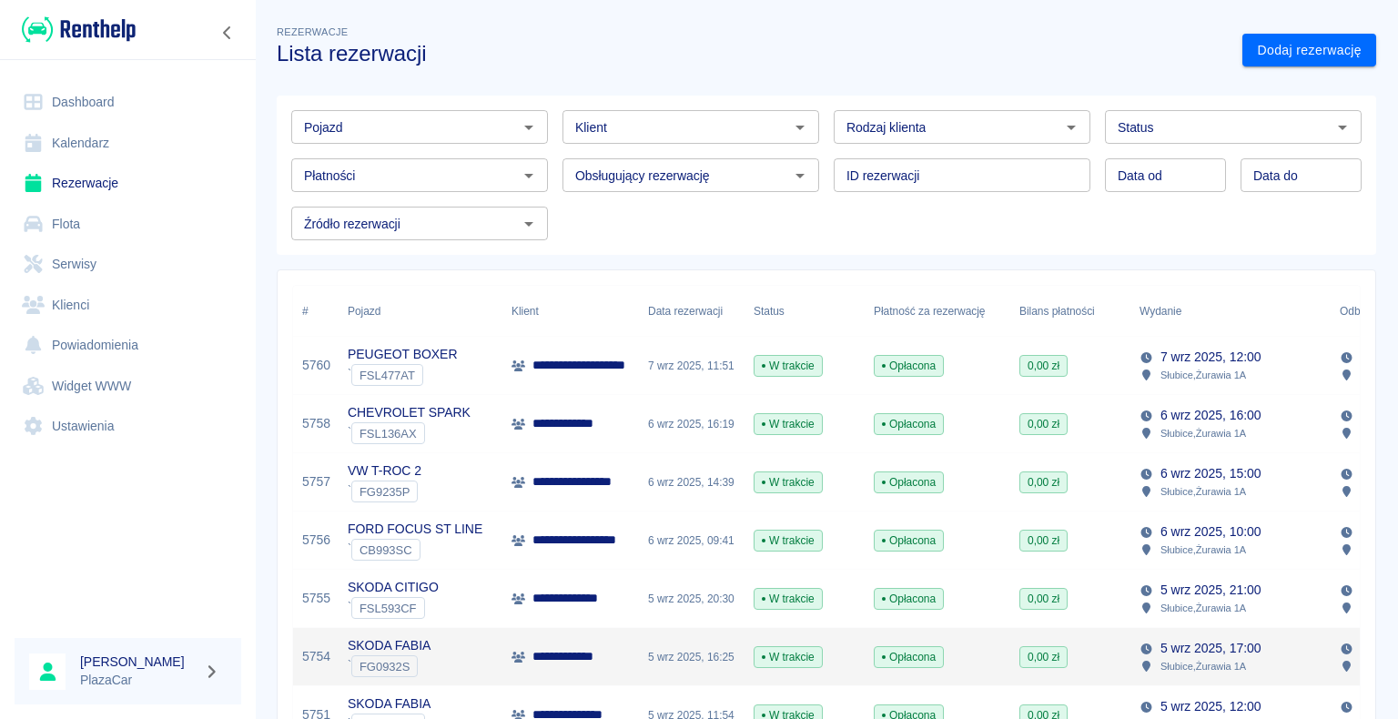 The width and height of the screenshot is (1398, 719). Describe the element at coordinates (388, 608) in the screenshot. I see `span: FSL593CF` at that location.